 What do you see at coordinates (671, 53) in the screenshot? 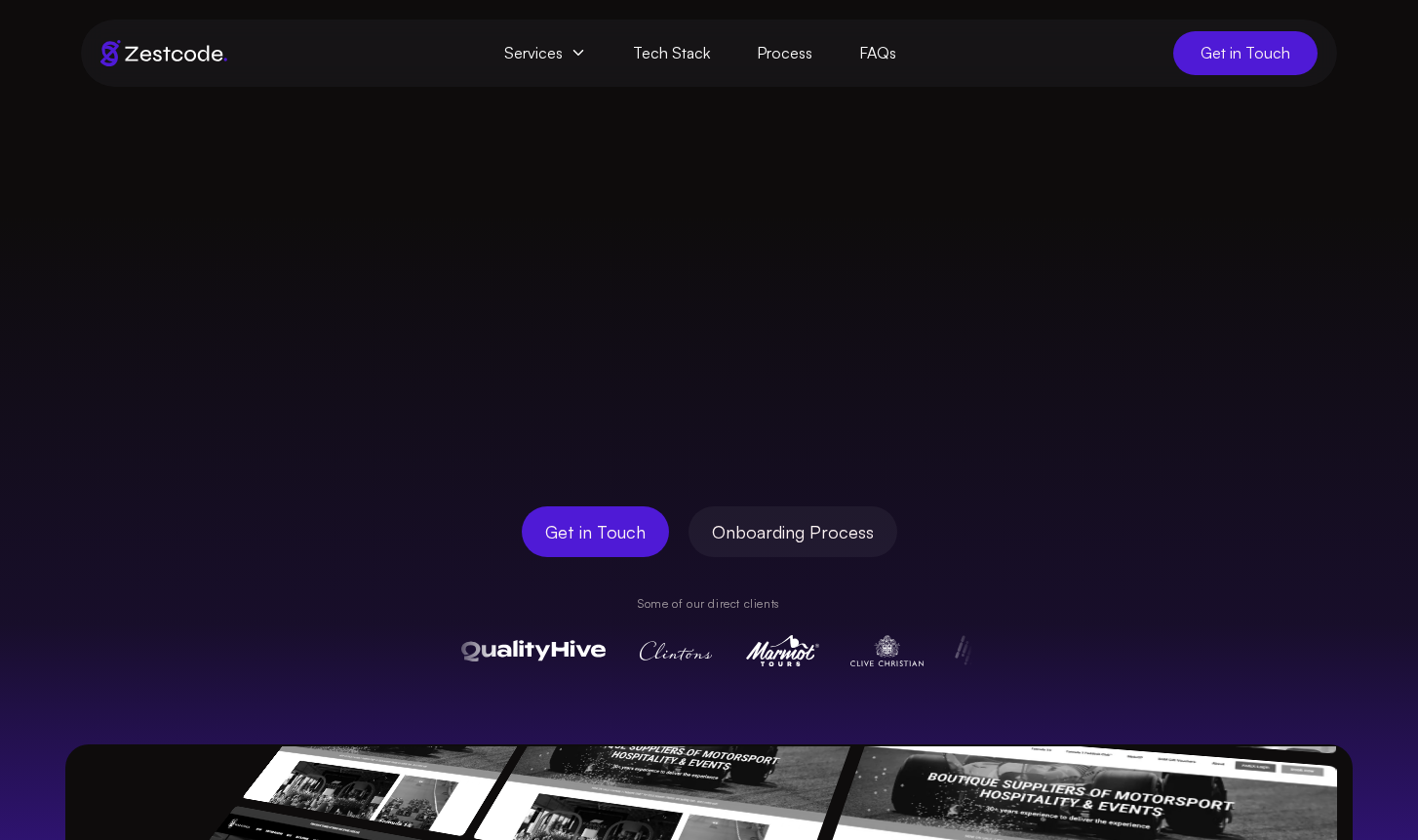
I see `a: Tech Stack` at bounding box center [671, 53].